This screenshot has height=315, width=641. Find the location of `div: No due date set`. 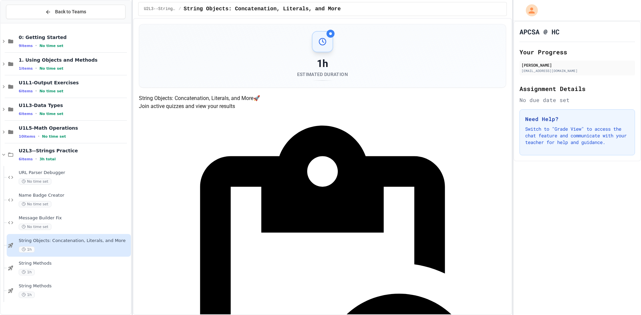

div: No due date set is located at coordinates (577, 100).